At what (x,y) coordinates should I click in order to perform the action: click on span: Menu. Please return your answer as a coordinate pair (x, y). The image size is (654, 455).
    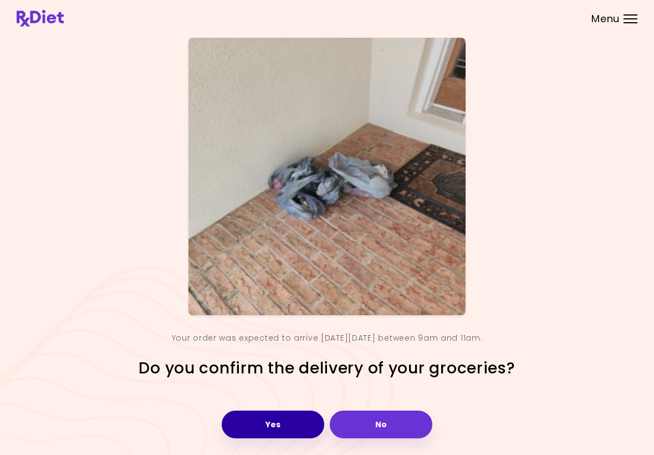
    Looking at the image, I should click on (605, 19).